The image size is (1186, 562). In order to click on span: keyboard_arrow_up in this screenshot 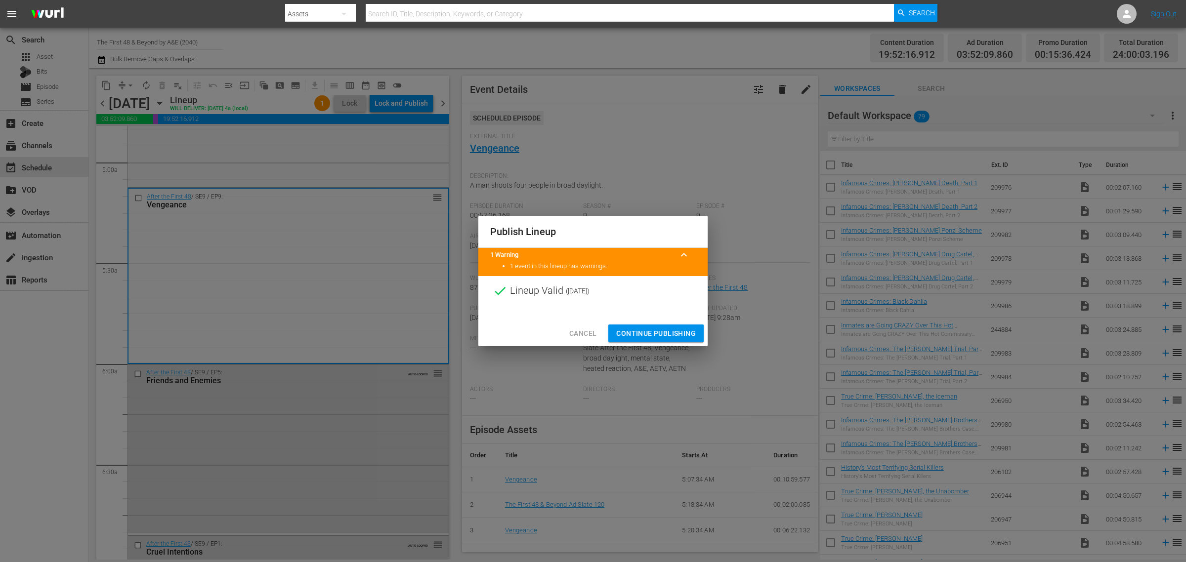, I will do `click(684, 255)`.